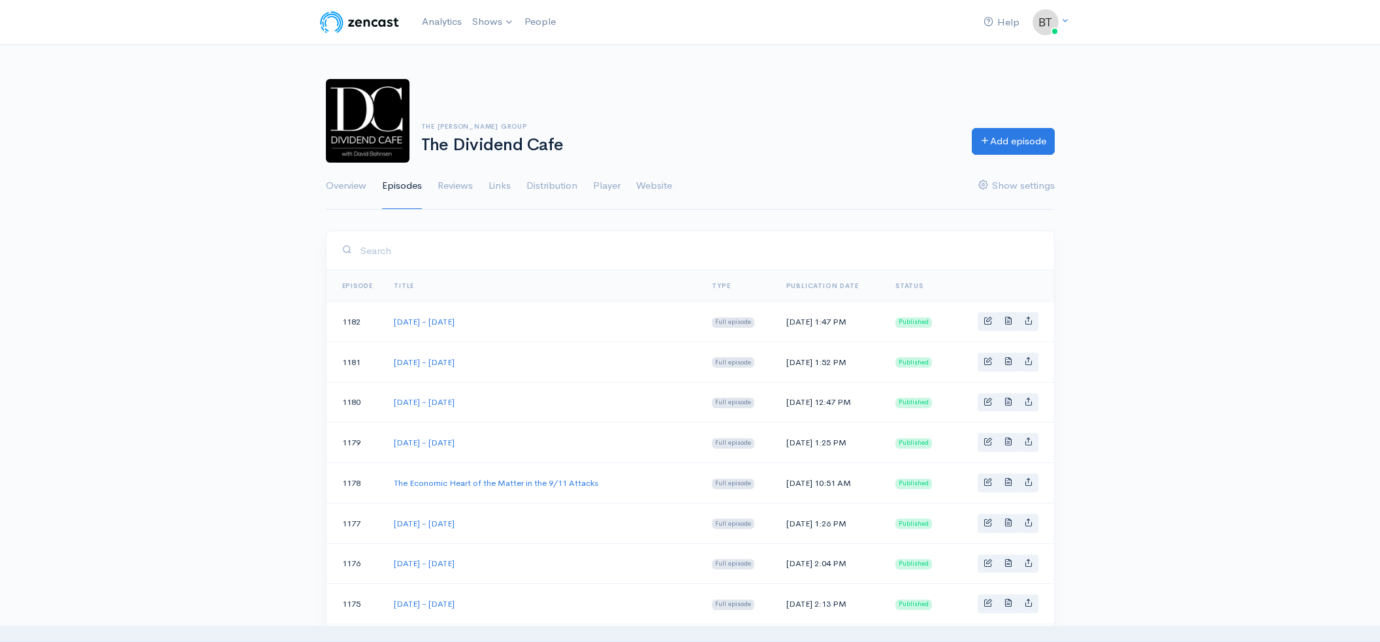 Image resolution: width=1380 pixels, height=642 pixels. Describe the element at coordinates (499, 186) in the screenshot. I see `a: Links` at that location.